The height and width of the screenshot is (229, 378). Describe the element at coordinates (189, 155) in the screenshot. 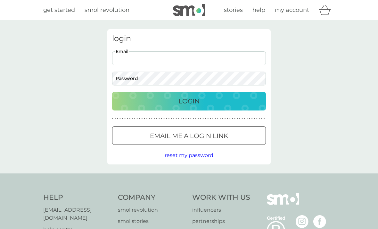

I see `span: reset my password` at that location.